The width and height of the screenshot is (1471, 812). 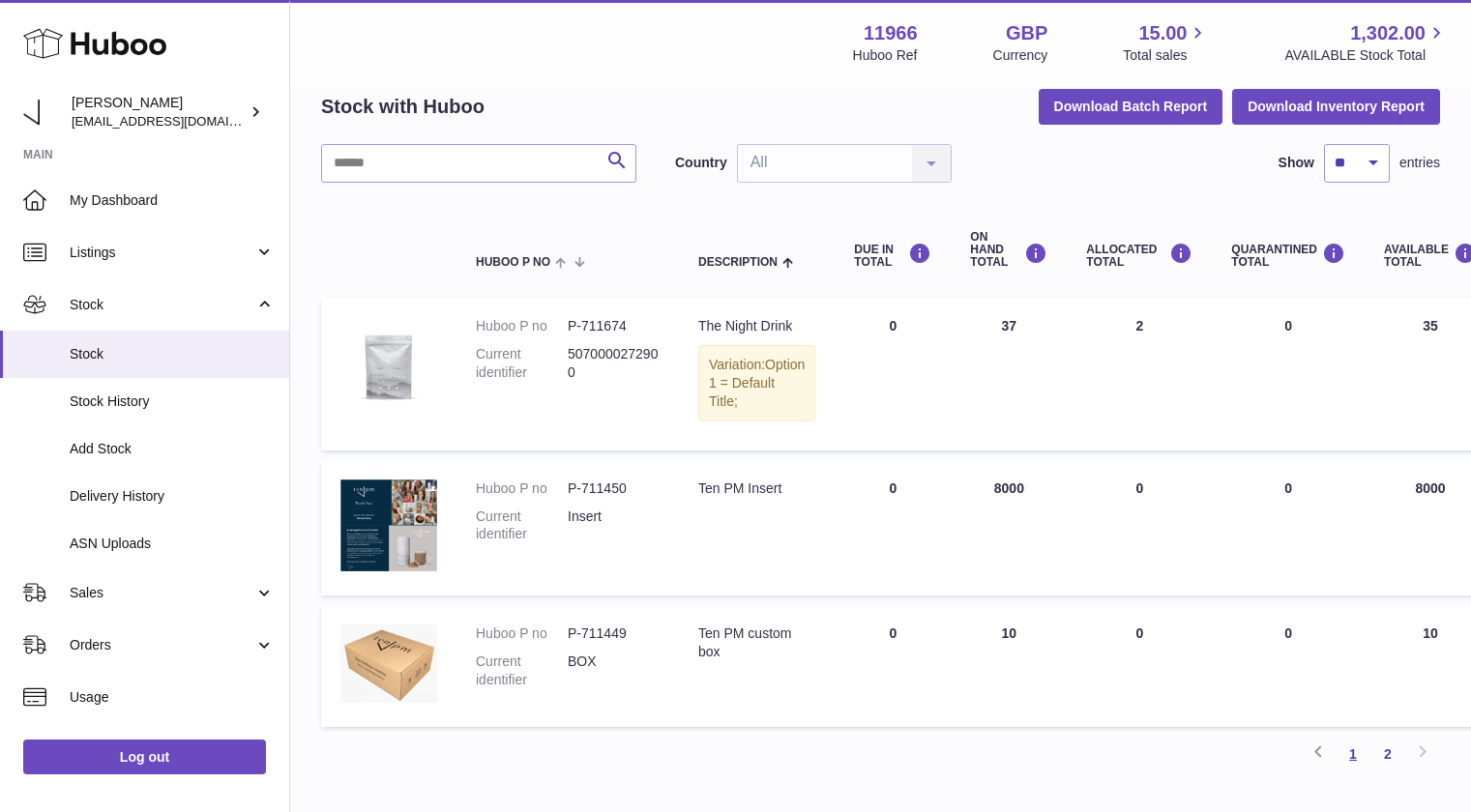 What do you see at coordinates (172, 544) in the screenshot?
I see `span: ASN Uploads` at bounding box center [172, 544].